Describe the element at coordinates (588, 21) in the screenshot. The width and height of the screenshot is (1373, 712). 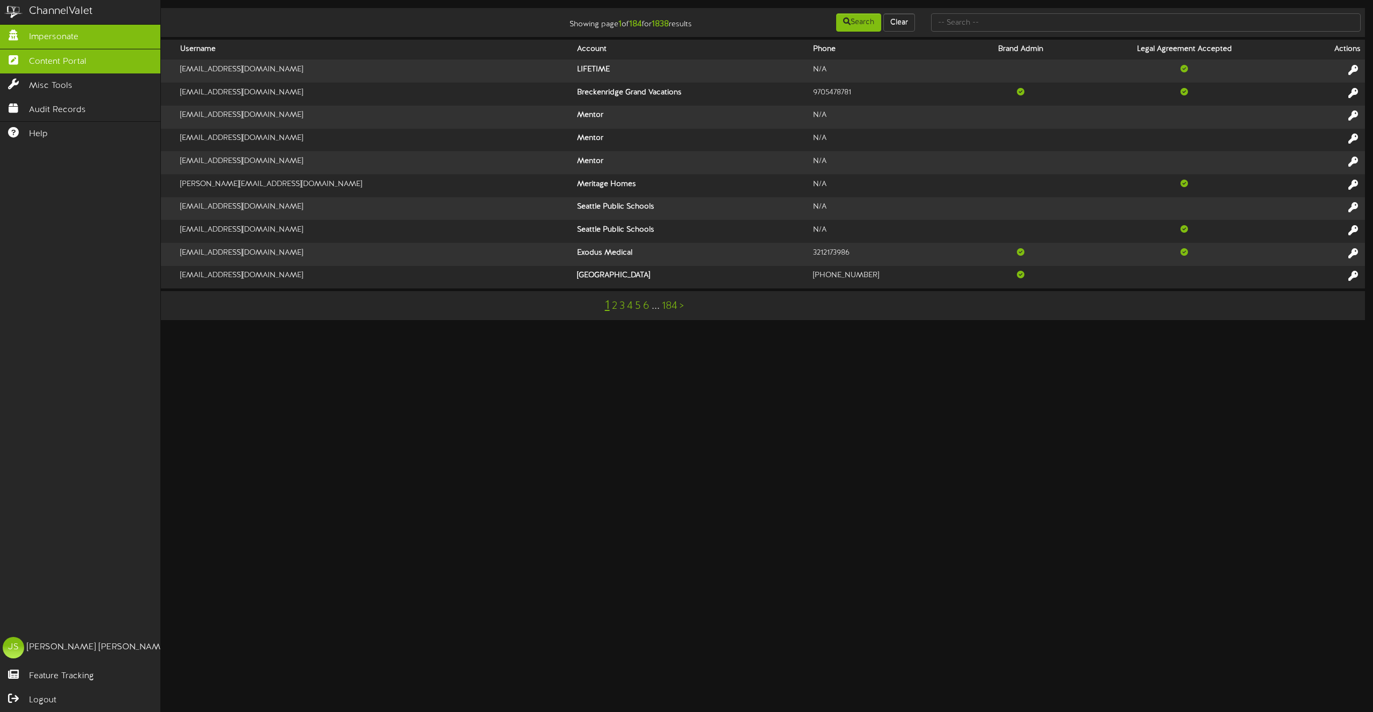
I see `div: Showing page of for results` at that location.